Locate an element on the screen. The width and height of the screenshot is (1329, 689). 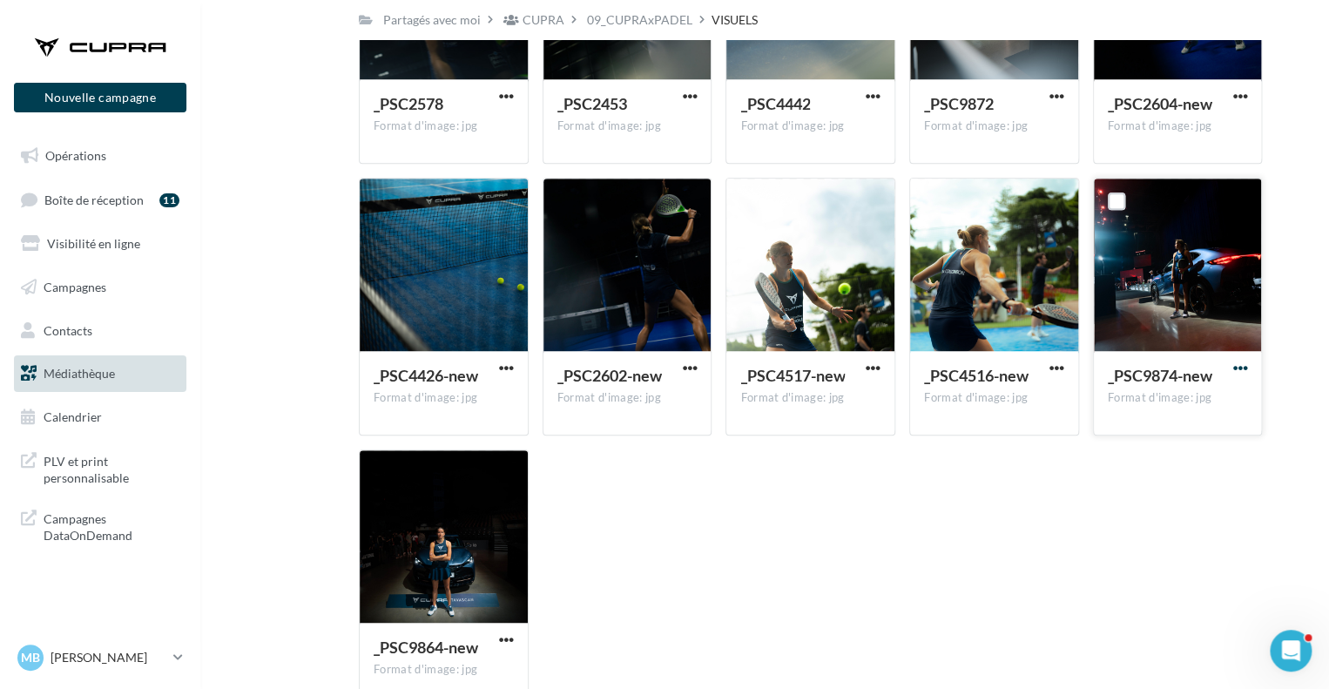
span: _PSC9874-new is located at coordinates (1160, 375).